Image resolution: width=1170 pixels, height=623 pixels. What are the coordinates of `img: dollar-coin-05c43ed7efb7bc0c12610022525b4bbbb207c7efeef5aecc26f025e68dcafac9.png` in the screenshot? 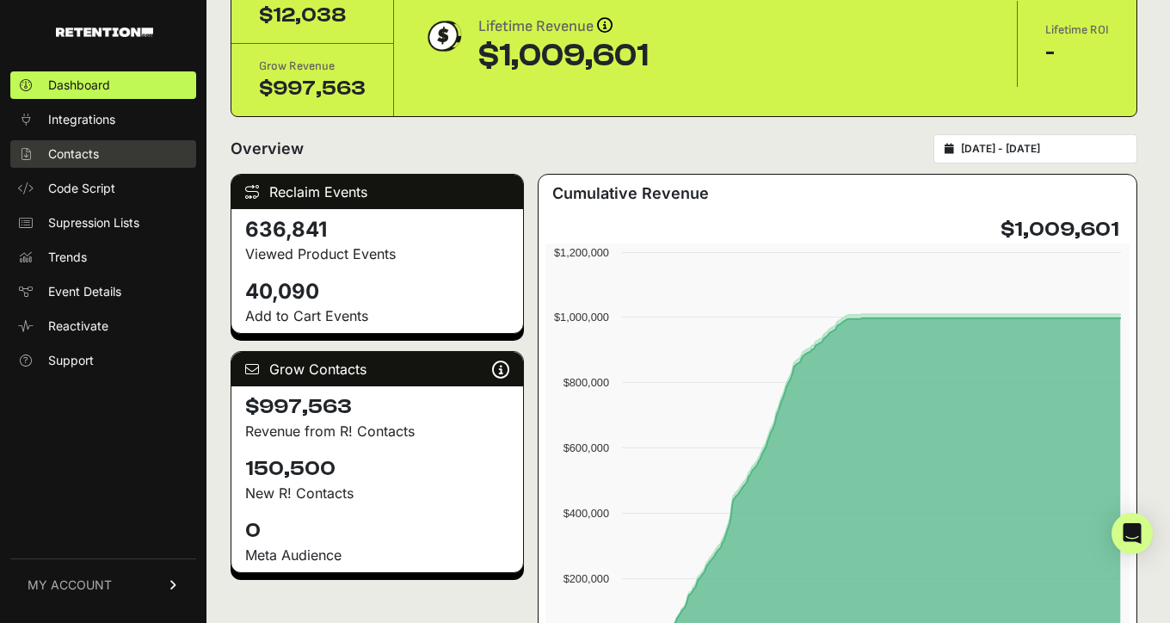 It's located at (443, 36).